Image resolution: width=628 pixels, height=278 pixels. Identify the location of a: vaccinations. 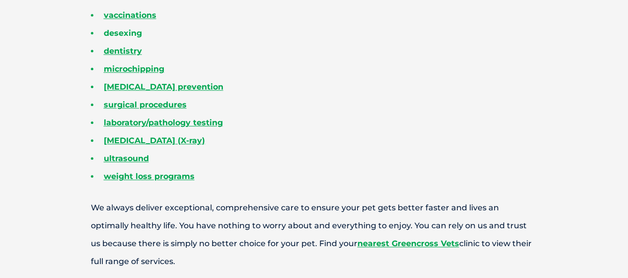
(130, 15).